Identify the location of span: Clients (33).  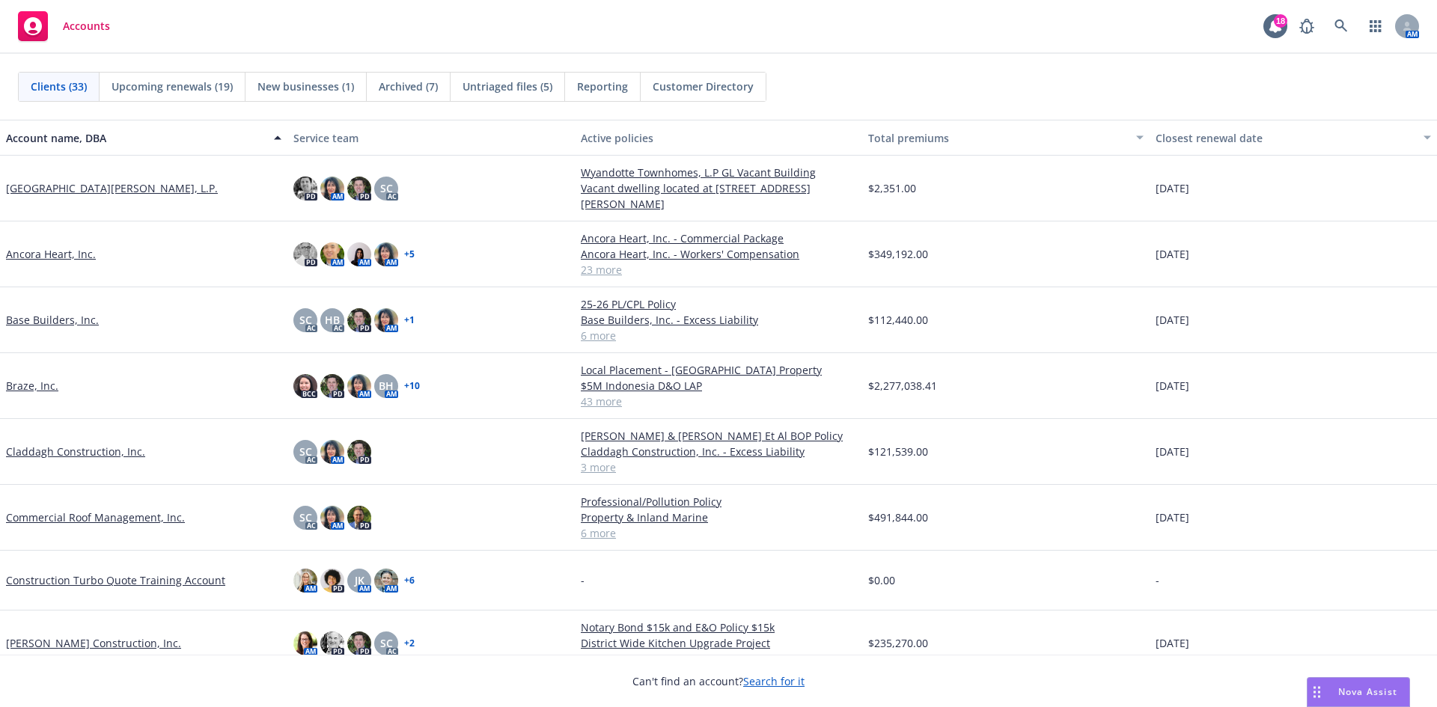
(58, 86).